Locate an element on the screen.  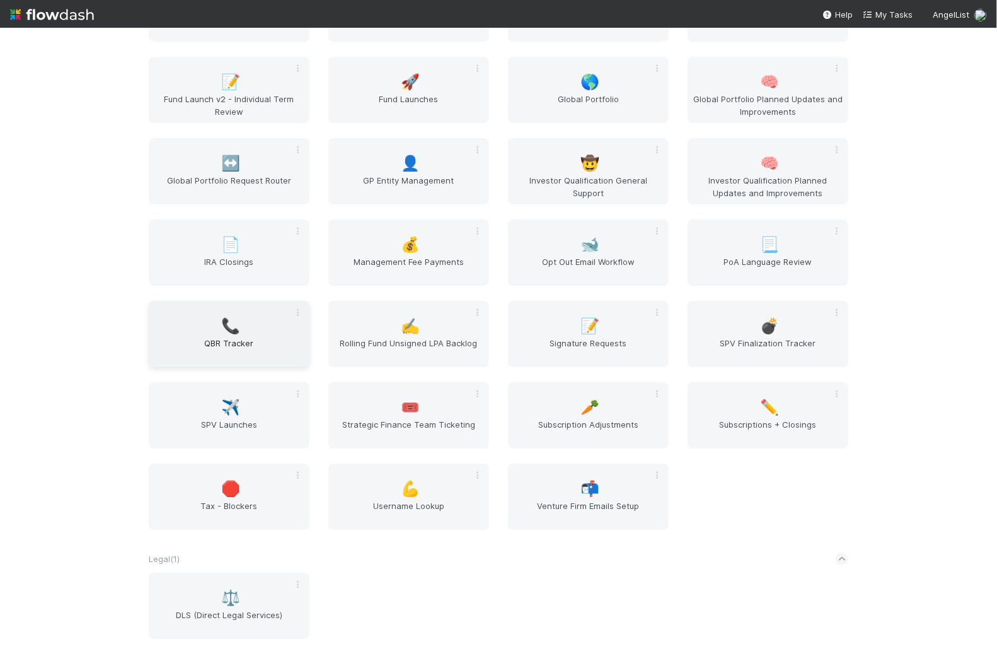
img: avatar_eed832e9-978b-43e4-b51e-96e46fa5184b.png is located at coordinates (981, 15).